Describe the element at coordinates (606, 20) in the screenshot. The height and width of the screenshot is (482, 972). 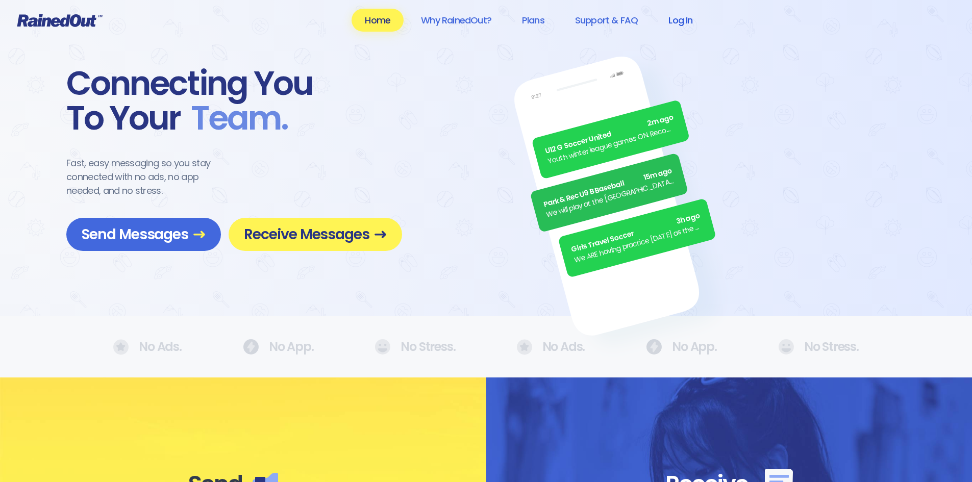
I see `a: Support & FAQ` at that location.